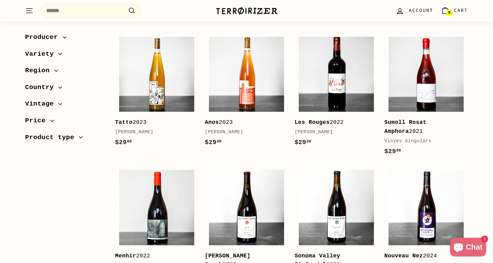  What do you see at coordinates (449, 13) in the screenshot?
I see `span: 6` at bounding box center [449, 13].